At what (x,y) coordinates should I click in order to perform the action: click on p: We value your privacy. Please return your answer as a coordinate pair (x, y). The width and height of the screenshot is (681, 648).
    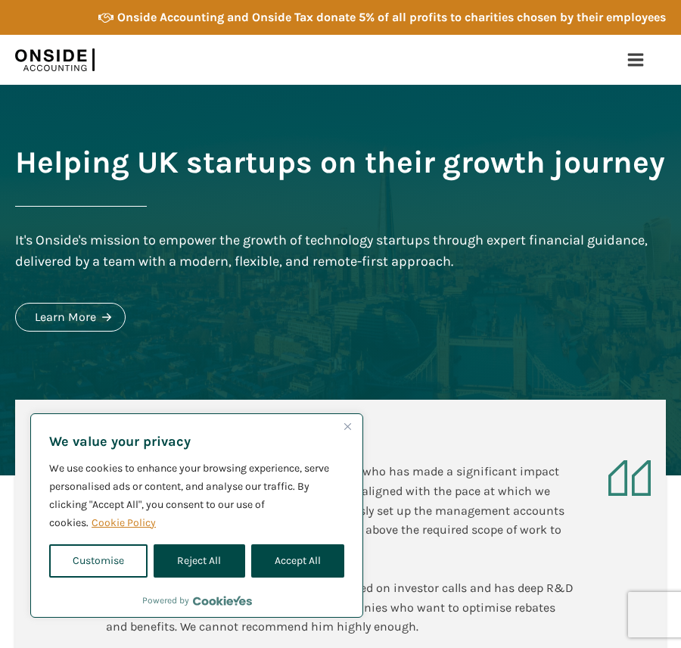
    Looking at the image, I should click on (197, 441).